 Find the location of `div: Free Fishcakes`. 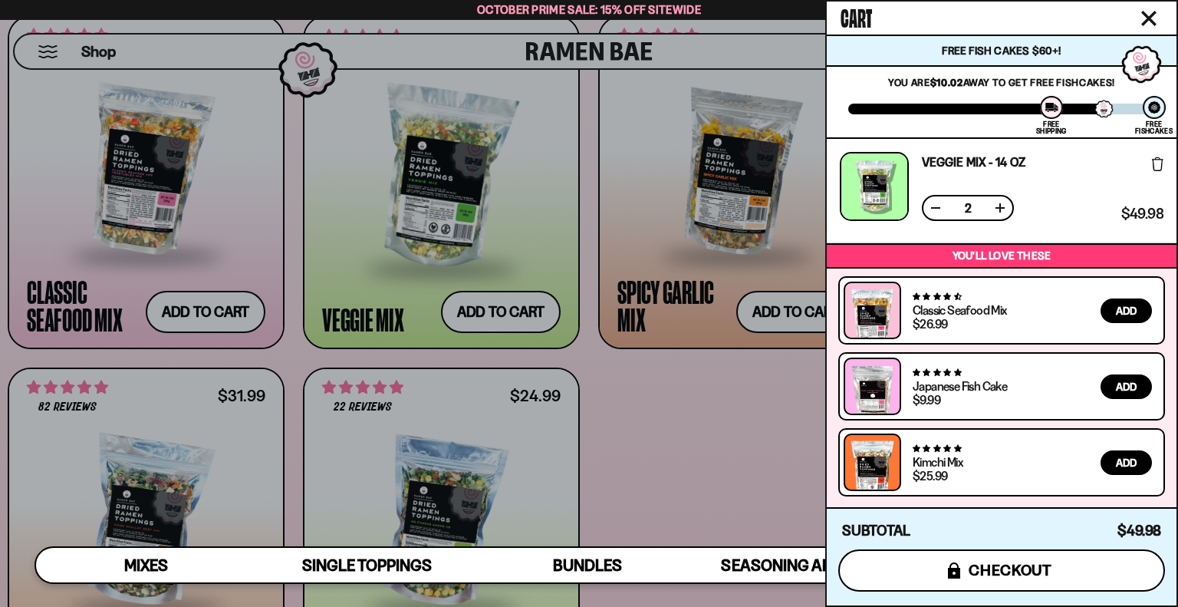

div: Free Fishcakes is located at coordinates (1153, 127).